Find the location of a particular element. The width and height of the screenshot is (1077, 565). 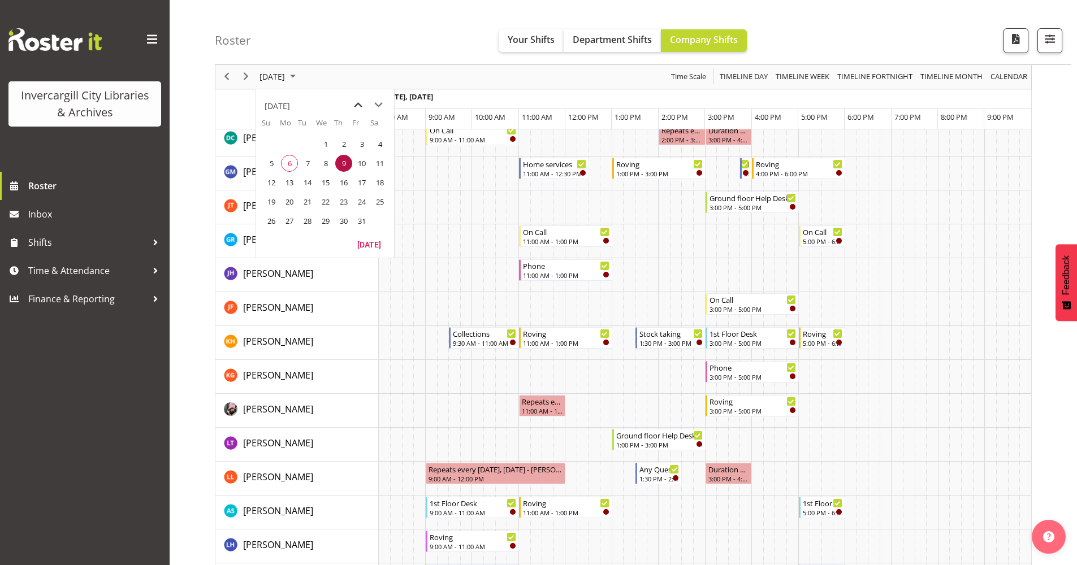

div: Lynette Lockett"s event - Any Questions Begin From Thursday, October 9, 2025 at 1:30:00 PM GMT+13... is located at coordinates (658, 474).